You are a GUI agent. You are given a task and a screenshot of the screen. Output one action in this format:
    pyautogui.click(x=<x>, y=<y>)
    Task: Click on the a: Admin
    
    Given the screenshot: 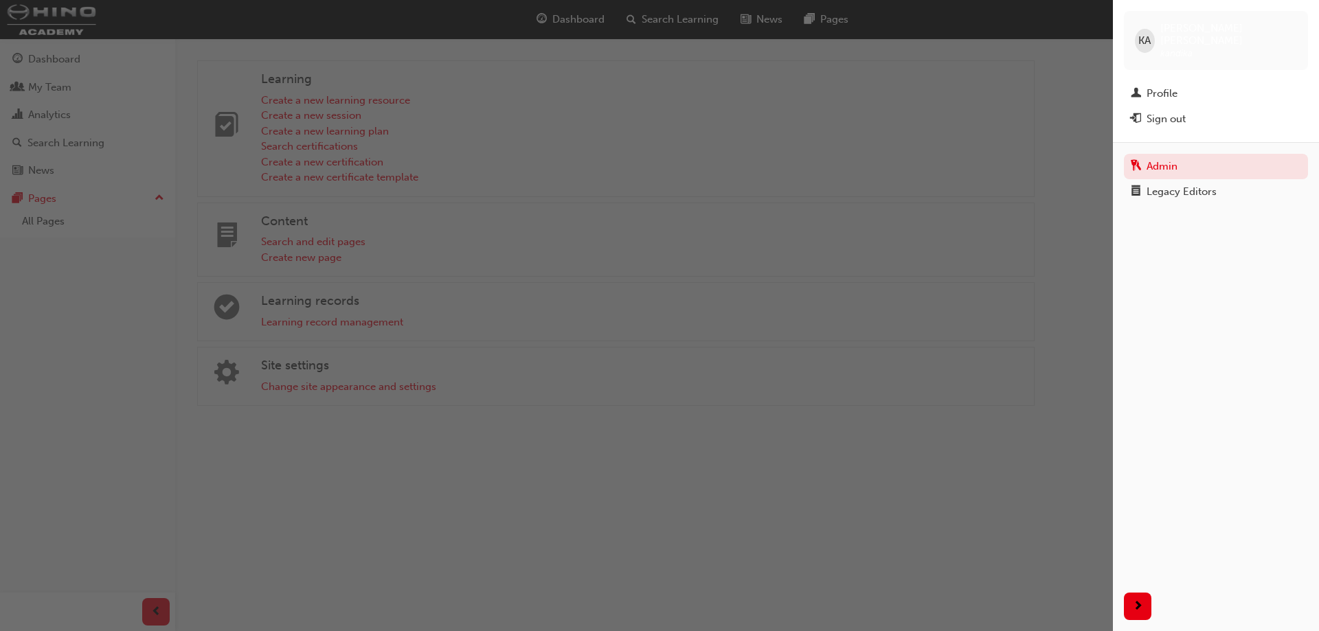 What is the action you would take?
    pyautogui.click(x=1216, y=166)
    